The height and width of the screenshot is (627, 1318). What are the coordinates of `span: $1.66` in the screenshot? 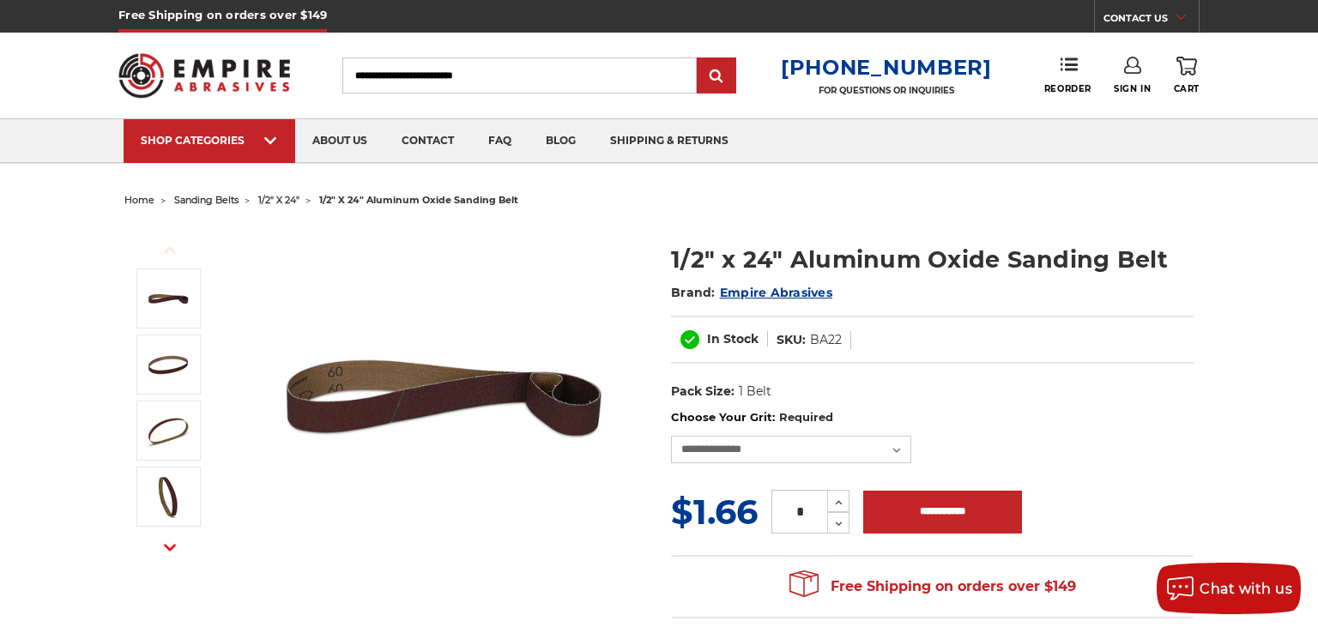 It's located at (714, 512).